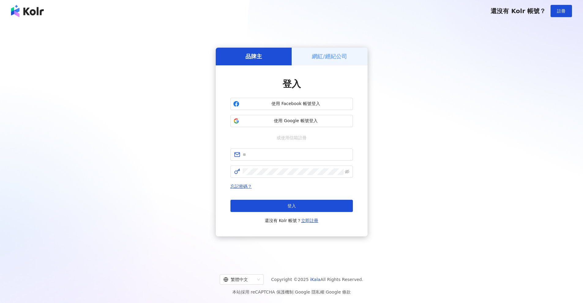 This screenshot has height=303, width=583. What do you see at coordinates (310, 221) in the screenshot?
I see `a: 立即註冊` at bounding box center [310, 221].